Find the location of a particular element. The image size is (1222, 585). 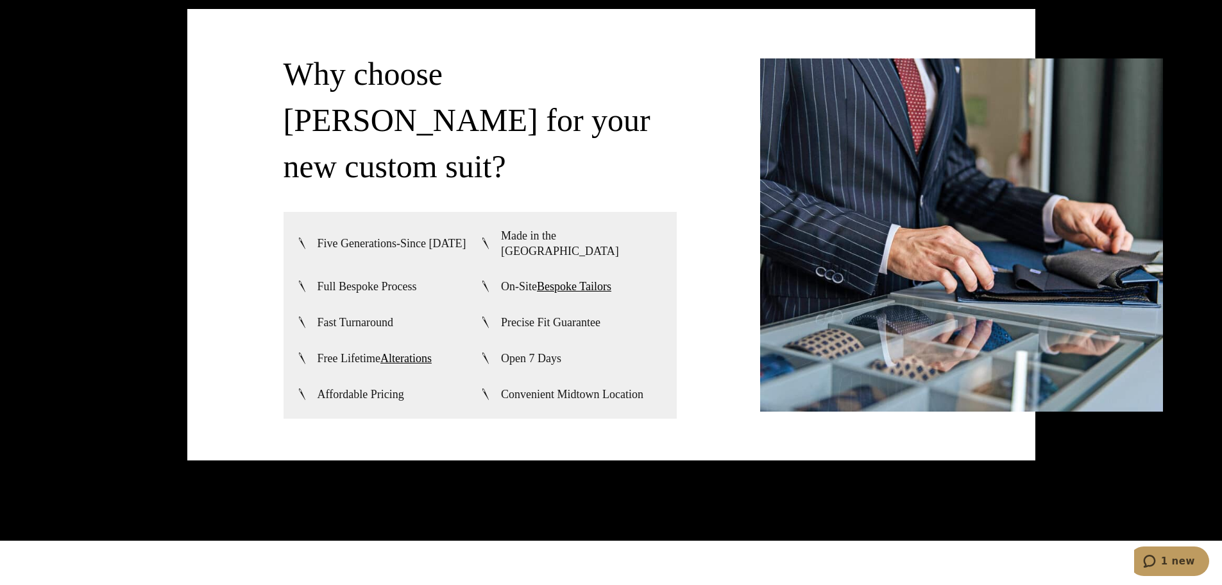

span: Affordable Pricing is located at coordinates (361, 394).